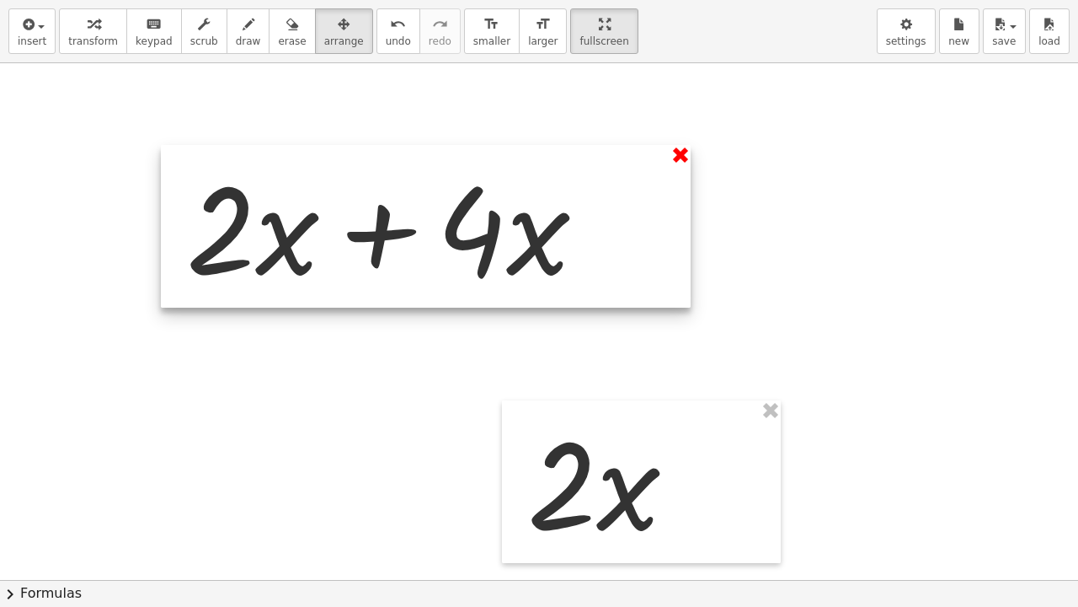 This screenshot has height=607, width=1078. What do you see at coordinates (604, 31) in the screenshot?
I see `button: fullscreen` at bounding box center [604, 31].